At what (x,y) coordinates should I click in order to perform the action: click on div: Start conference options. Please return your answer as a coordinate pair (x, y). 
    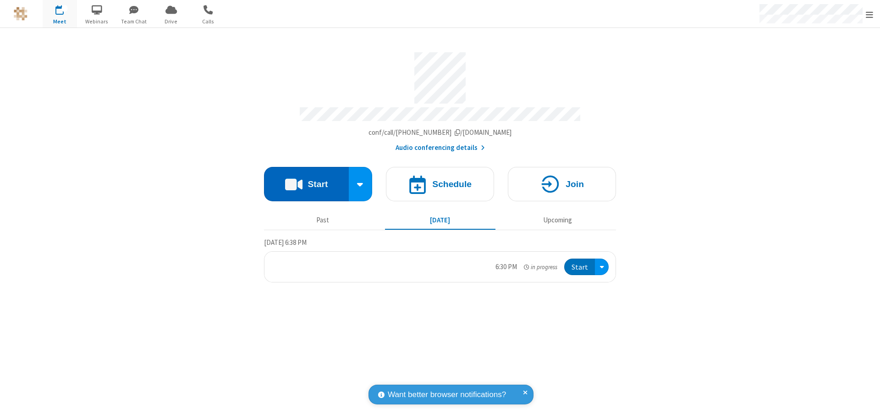
    Looking at the image, I should click on (361, 184).